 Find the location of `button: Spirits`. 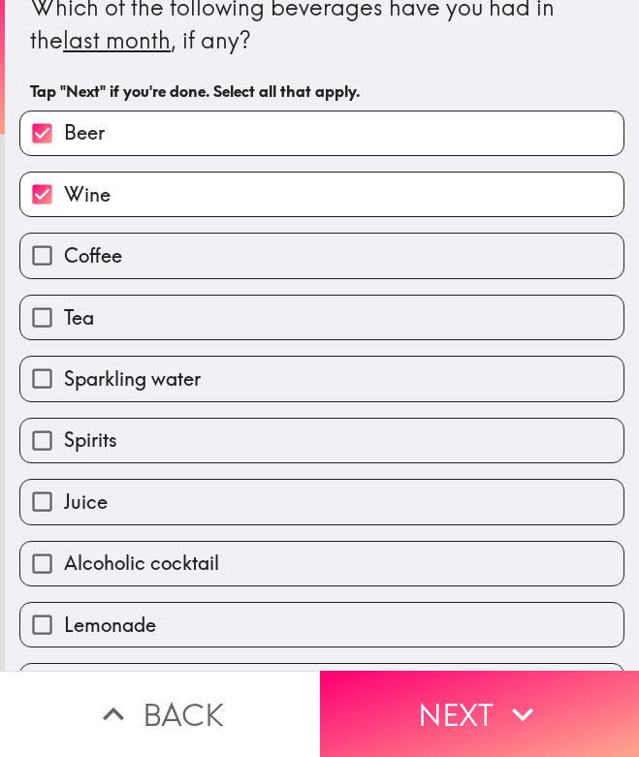

button: Spirits is located at coordinates (322, 440).